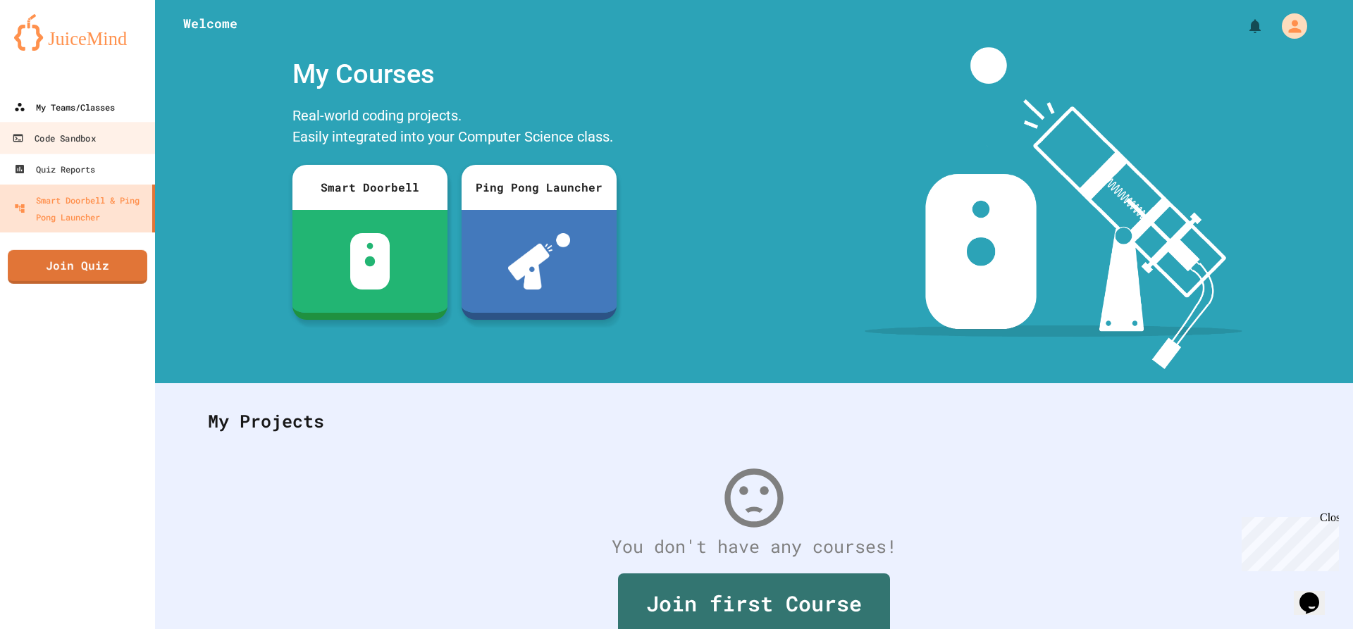 This screenshot has height=629, width=1353. I want to click on div: Code Sandbox, so click(54, 138).